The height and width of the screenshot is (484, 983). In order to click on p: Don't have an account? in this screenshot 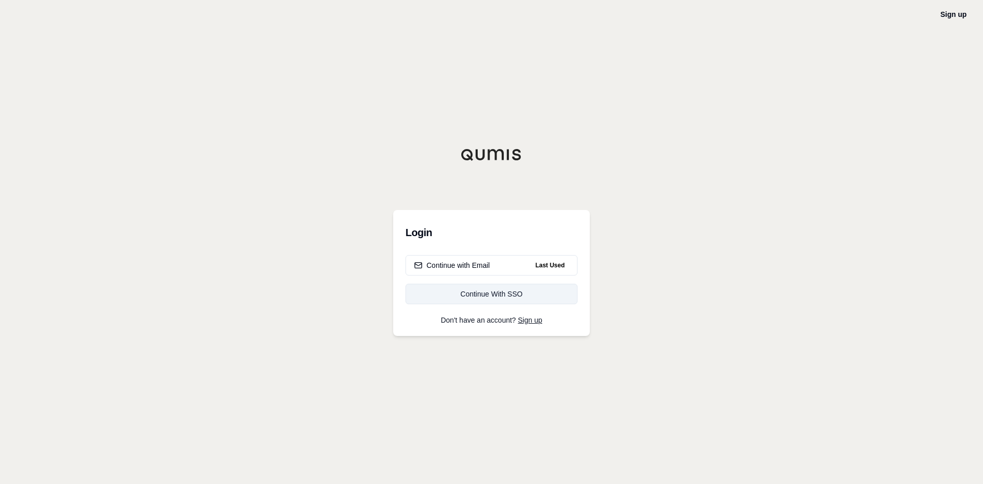, I will do `click(491, 320)`.